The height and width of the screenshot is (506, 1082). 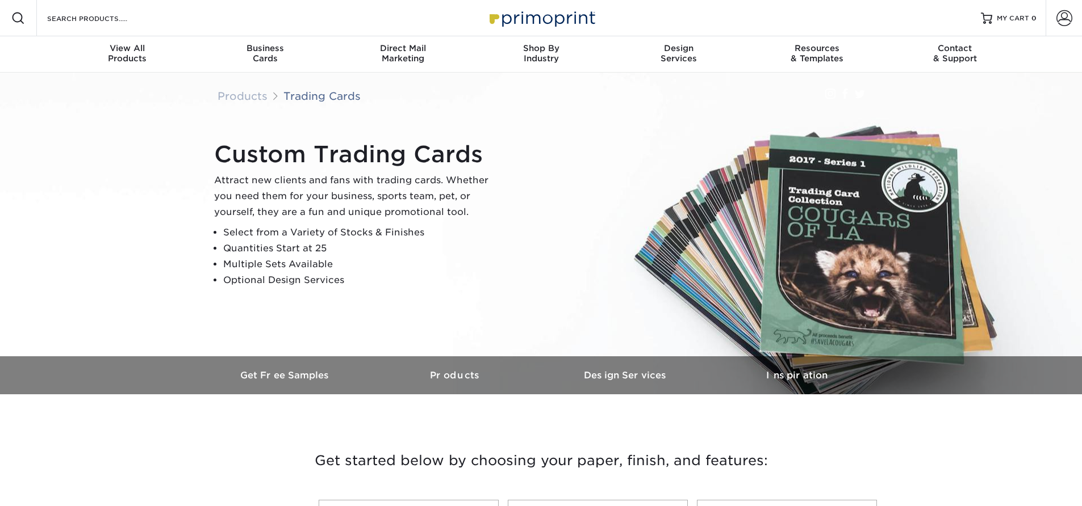 I want to click on a: Inspiration, so click(x=797, y=375).